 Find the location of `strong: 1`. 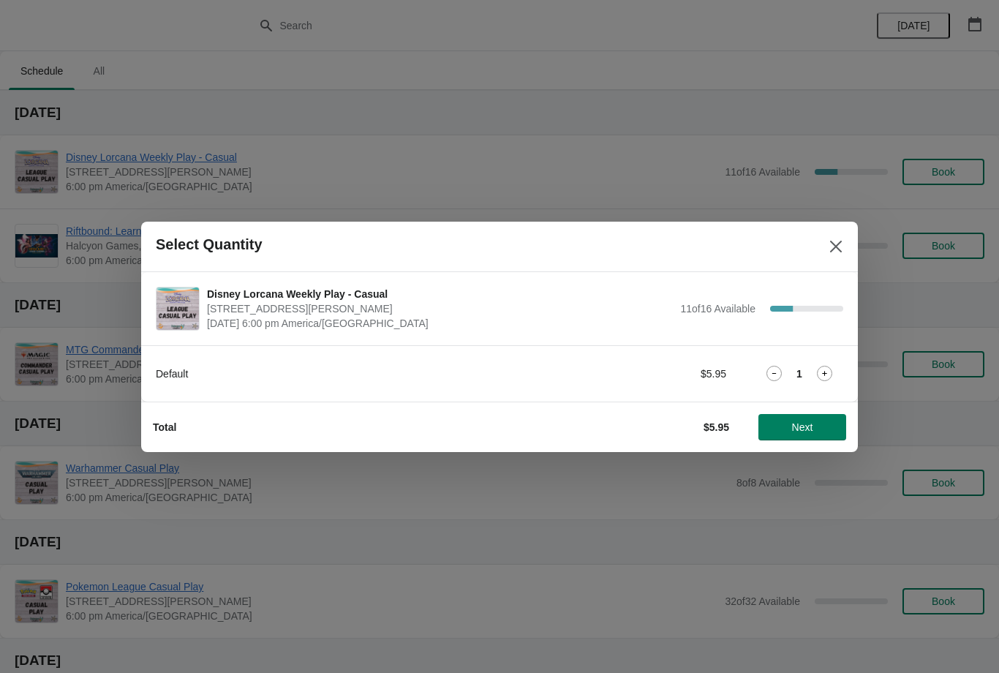

strong: 1 is located at coordinates (799, 374).